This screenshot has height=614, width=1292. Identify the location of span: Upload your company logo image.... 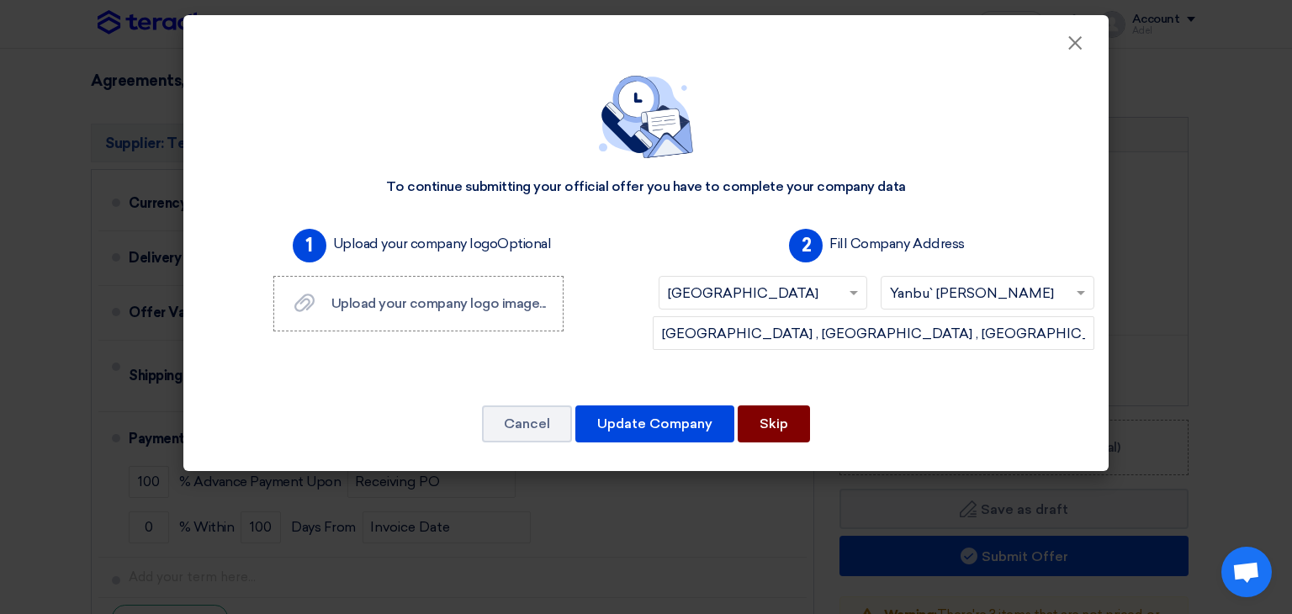
(438, 303).